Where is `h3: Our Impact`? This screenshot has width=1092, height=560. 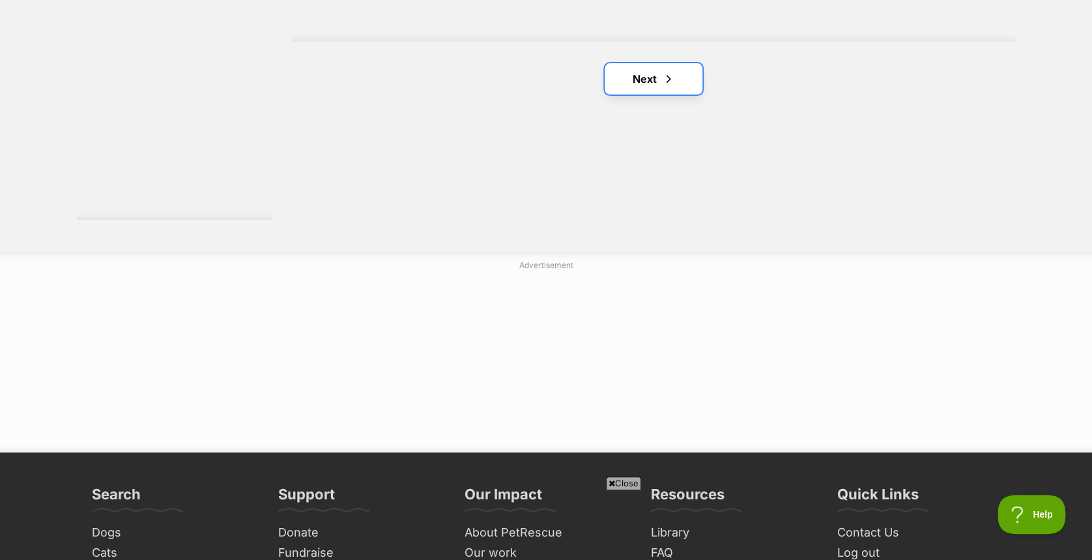
h3: Our Impact is located at coordinates (503, 498).